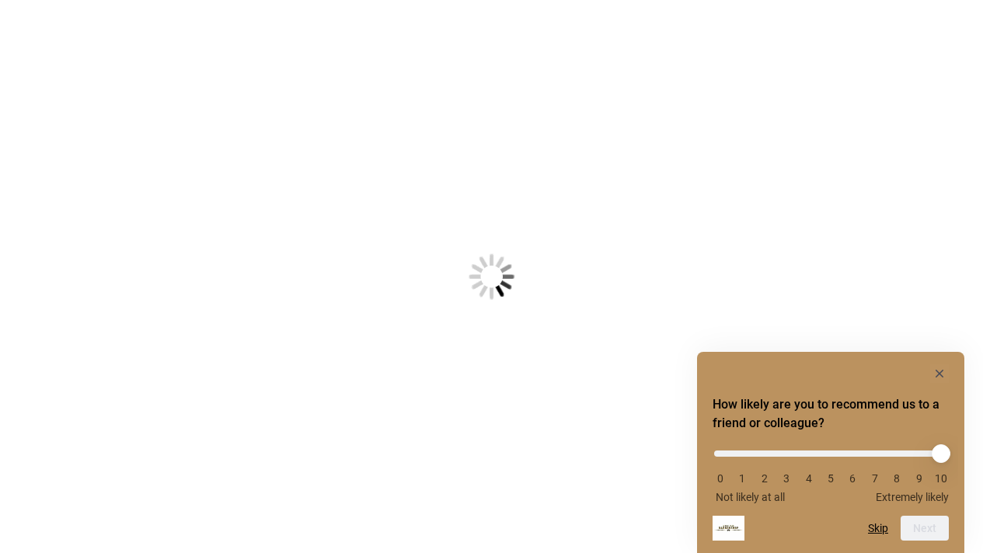  Describe the element at coordinates (787, 479) in the screenshot. I see `li: 3` at that location.